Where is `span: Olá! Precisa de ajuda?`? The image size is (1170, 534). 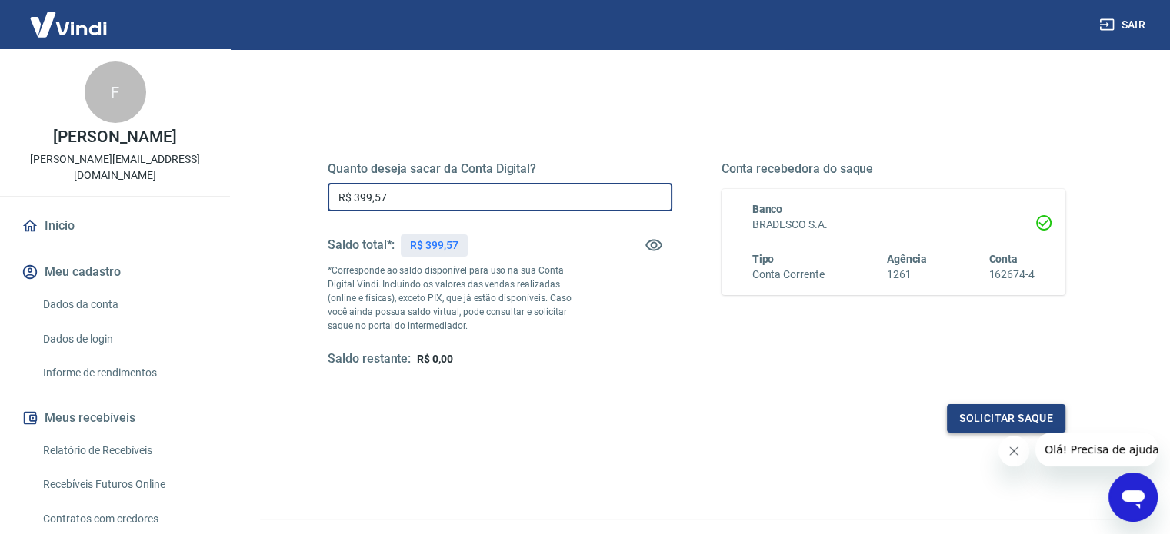 span: Olá! Precisa de ajuda? is located at coordinates (69, 17).